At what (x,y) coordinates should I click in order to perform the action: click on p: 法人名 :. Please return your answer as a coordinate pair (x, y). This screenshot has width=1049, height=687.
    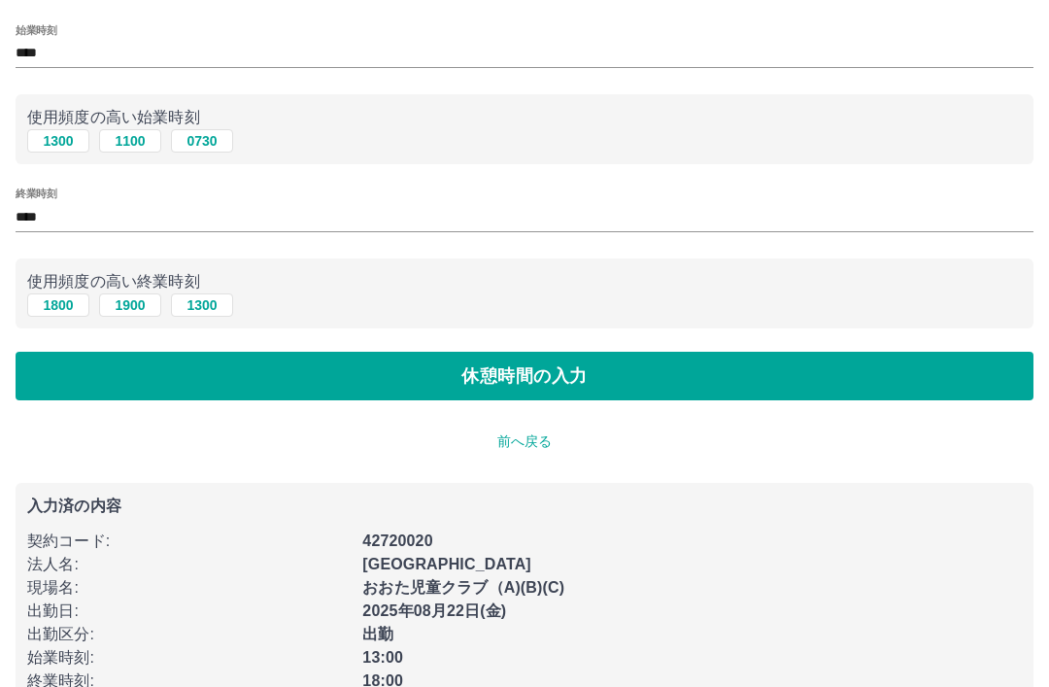
    Looking at the image, I should click on (189, 565).